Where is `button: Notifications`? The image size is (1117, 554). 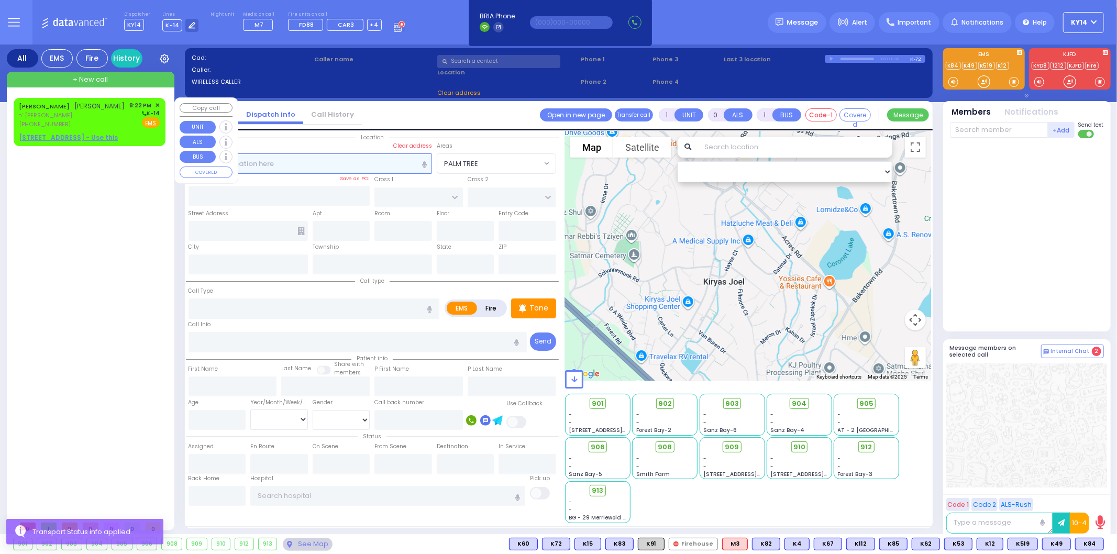
button: Notifications is located at coordinates (1031, 112).